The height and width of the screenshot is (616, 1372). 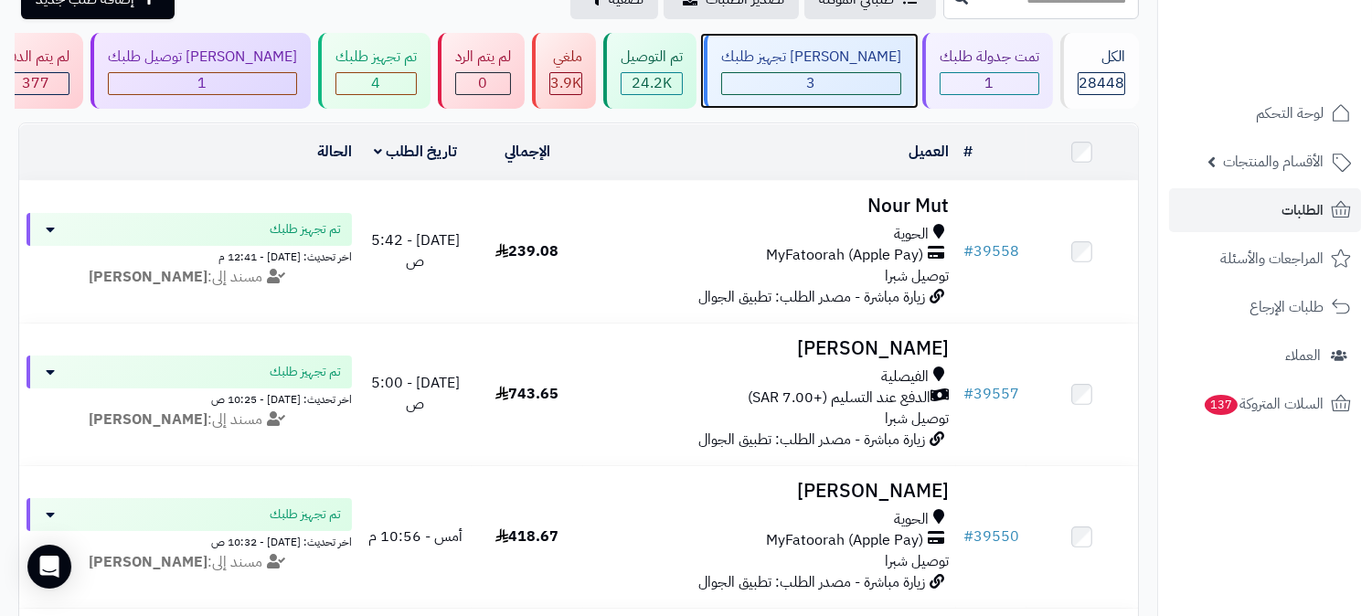 I want to click on a: السلات المتروكة137, so click(x=1265, y=404).